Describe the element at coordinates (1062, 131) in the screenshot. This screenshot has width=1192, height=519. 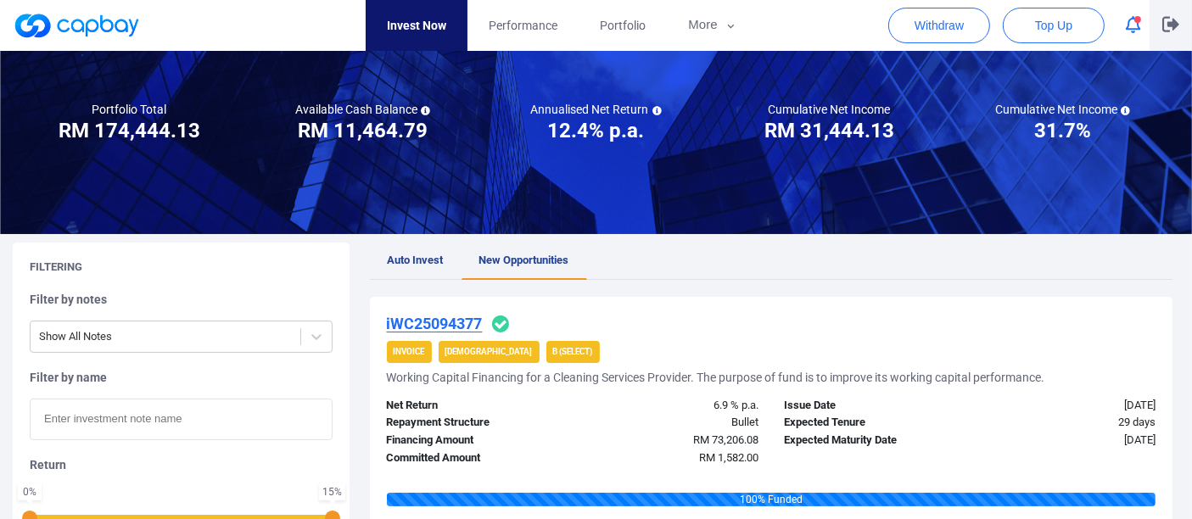
I see `h3: 31.7%` at that location.